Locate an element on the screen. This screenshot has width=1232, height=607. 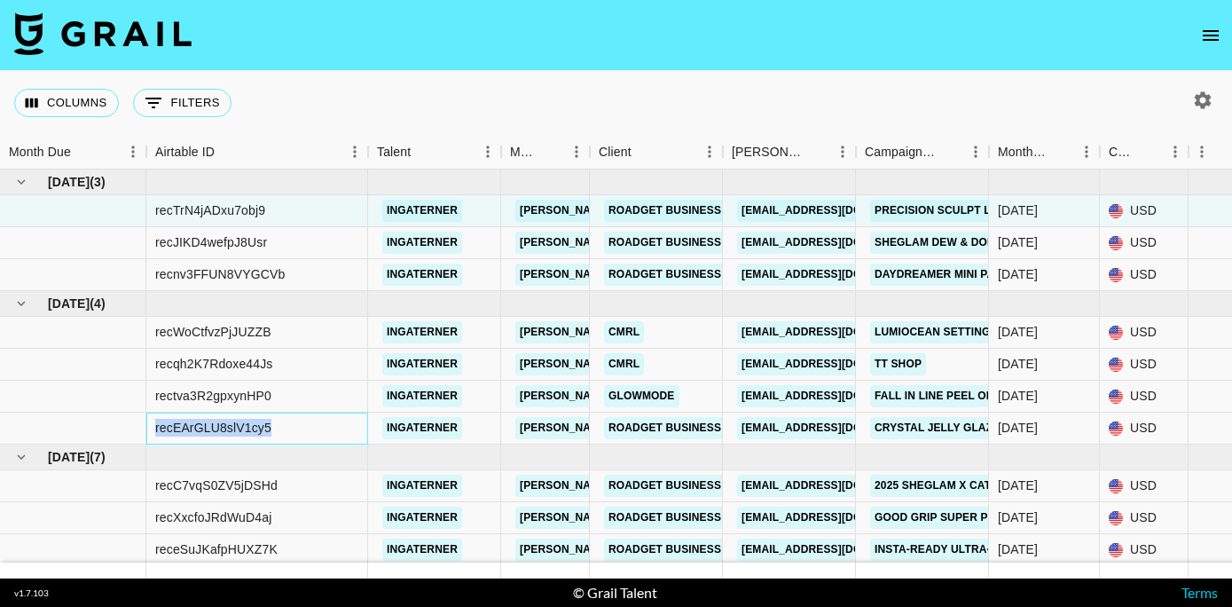
a: 2025 SHEGLAM X Catwoman Collection Campaign is located at coordinates (1022, 485).